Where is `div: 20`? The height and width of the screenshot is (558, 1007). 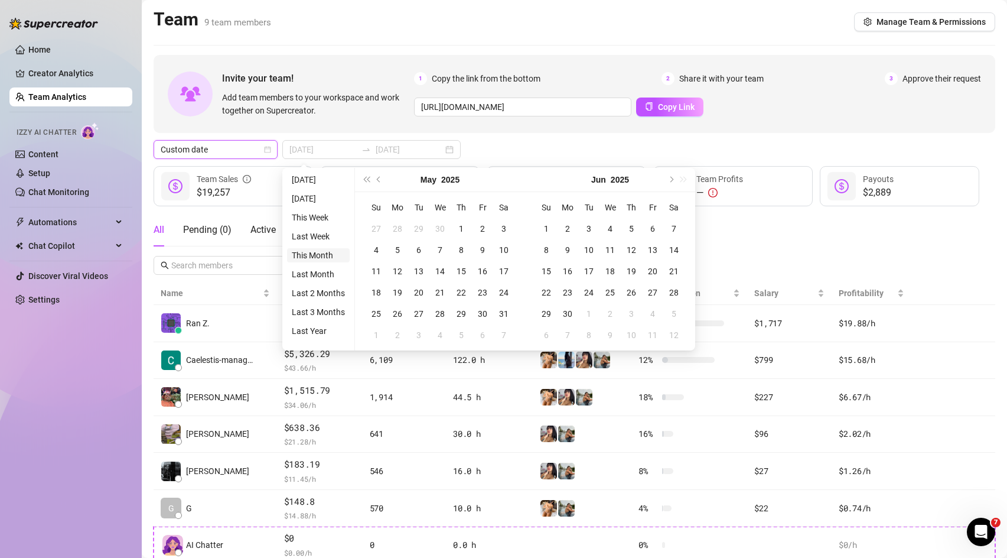 div: 20 is located at coordinates (653, 271).